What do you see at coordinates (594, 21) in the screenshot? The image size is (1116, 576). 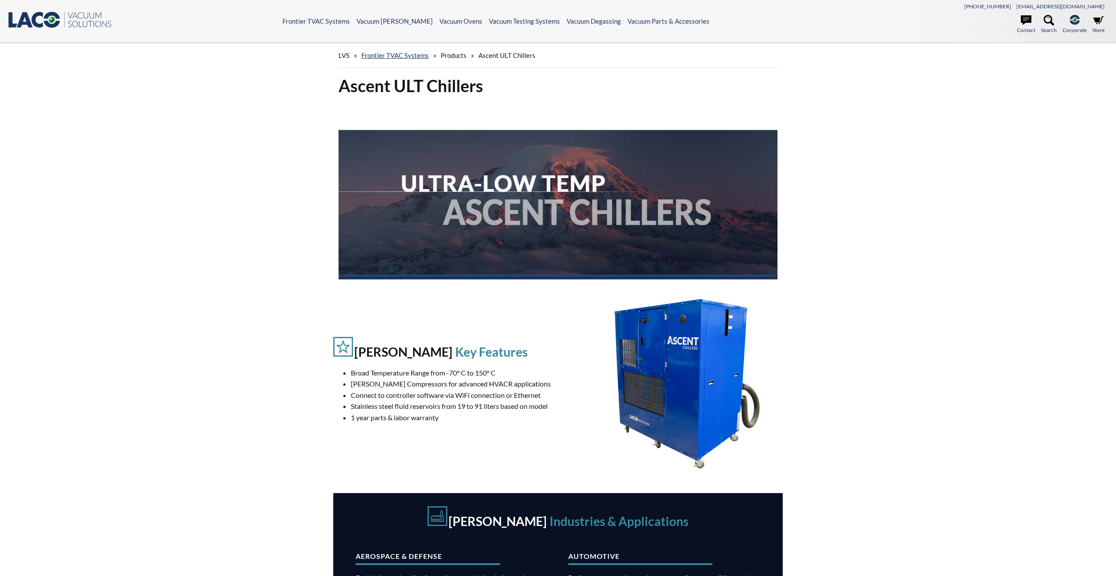 I see `a: Vacuum Degassing` at bounding box center [594, 21].